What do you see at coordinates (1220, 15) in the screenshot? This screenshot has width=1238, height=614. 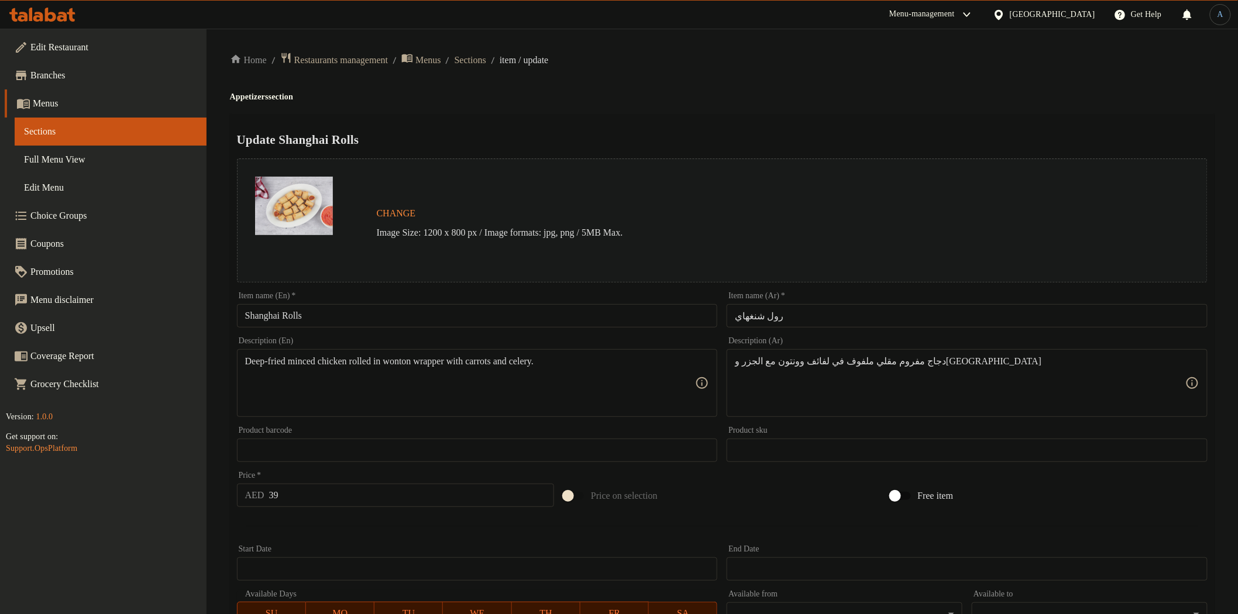 I see `span: A` at bounding box center [1220, 15].